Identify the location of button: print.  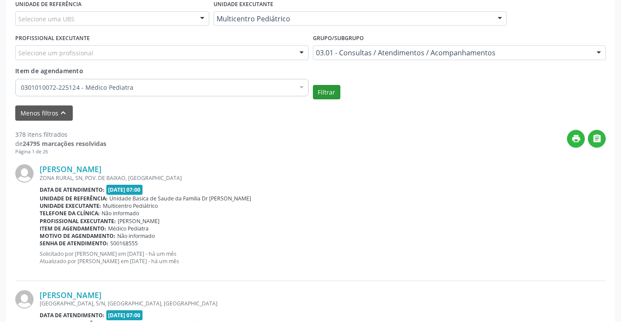
(576, 139).